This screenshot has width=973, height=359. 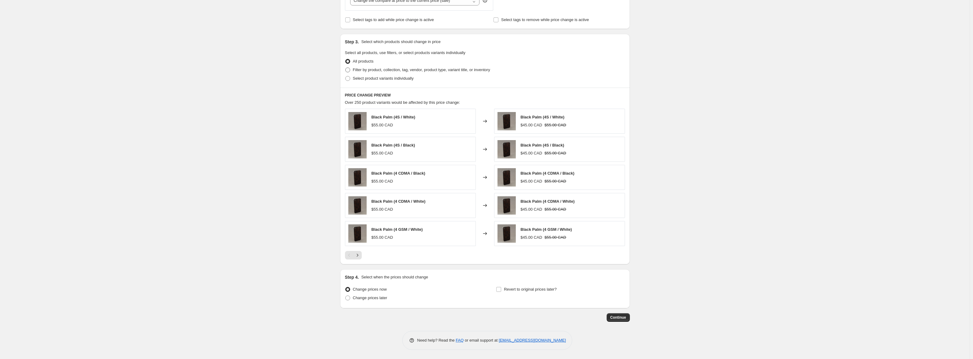 I want to click on span: Revert to original prices later?, so click(x=530, y=289).